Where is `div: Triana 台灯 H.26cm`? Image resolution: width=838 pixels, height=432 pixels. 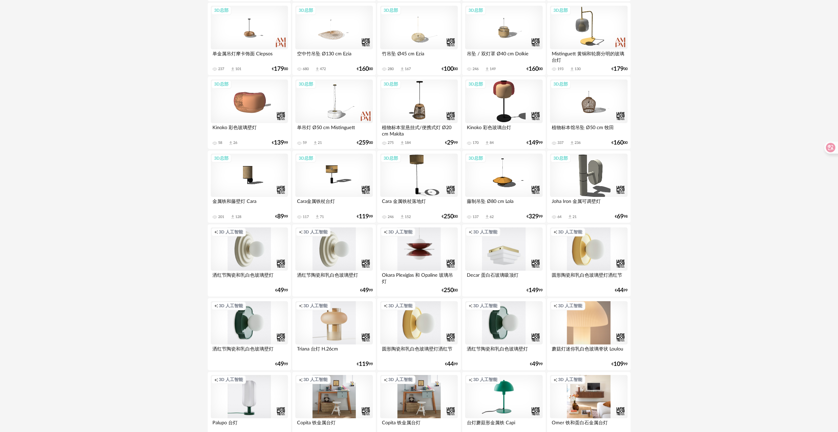 div: Triana 台灯 H.26cm is located at coordinates (334, 351).